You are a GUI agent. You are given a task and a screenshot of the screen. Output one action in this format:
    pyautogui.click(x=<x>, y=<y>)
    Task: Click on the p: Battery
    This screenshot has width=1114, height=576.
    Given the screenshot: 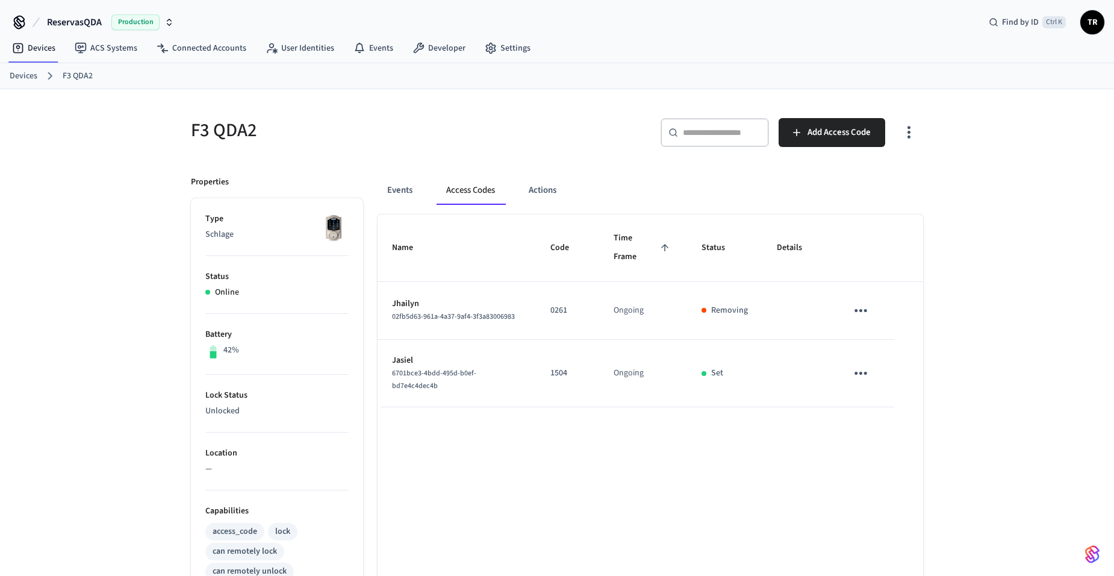 What is the action you would take?
    pyautogui.click(x=277, y=334)
    